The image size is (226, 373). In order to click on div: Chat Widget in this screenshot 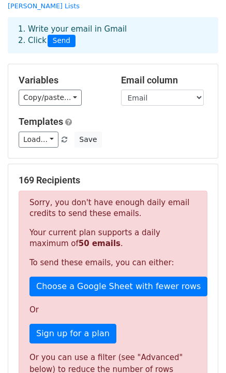, I will do `click(200, 348)`.